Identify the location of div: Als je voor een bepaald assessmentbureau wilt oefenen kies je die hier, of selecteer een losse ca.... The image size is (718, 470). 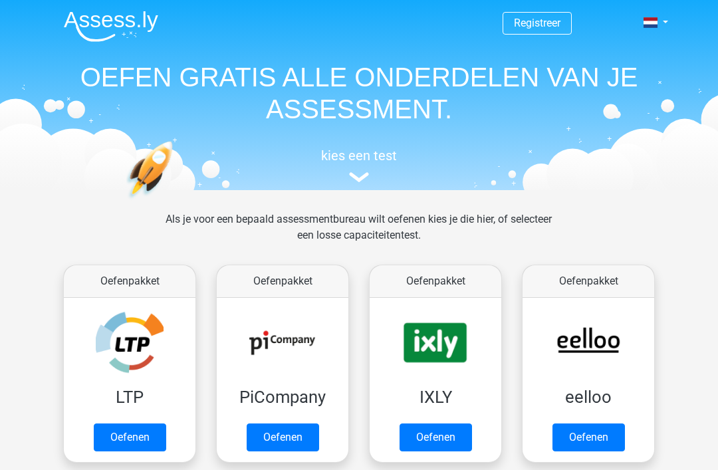
(358, 235).